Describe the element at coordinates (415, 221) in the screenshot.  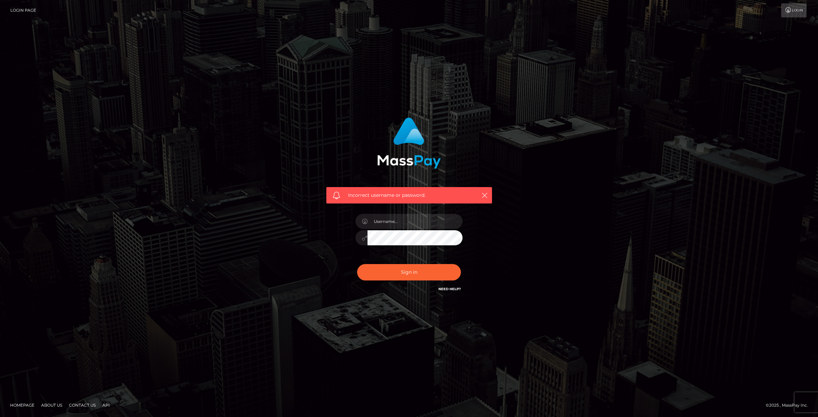
I see `input: Username...` at that location.